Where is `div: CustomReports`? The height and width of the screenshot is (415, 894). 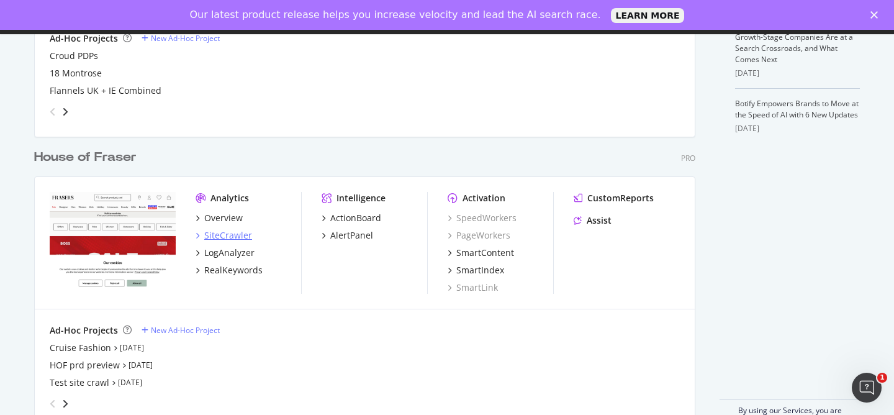
div: CustomReports is located at coordinates (620, 198).